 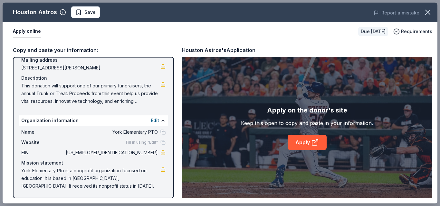 I want to click on button: Apply online, so click(x=27, y=32).